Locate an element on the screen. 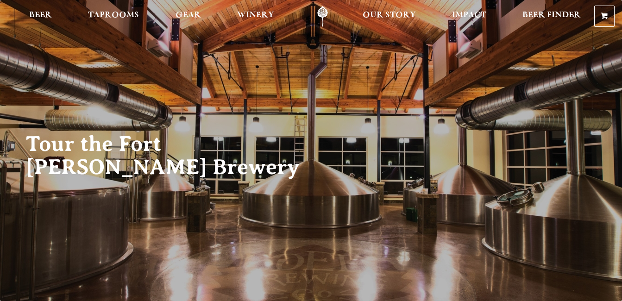 The height and width of the screenshot is (301, 622). a: Odell Home is located at coordinates (322, 16).